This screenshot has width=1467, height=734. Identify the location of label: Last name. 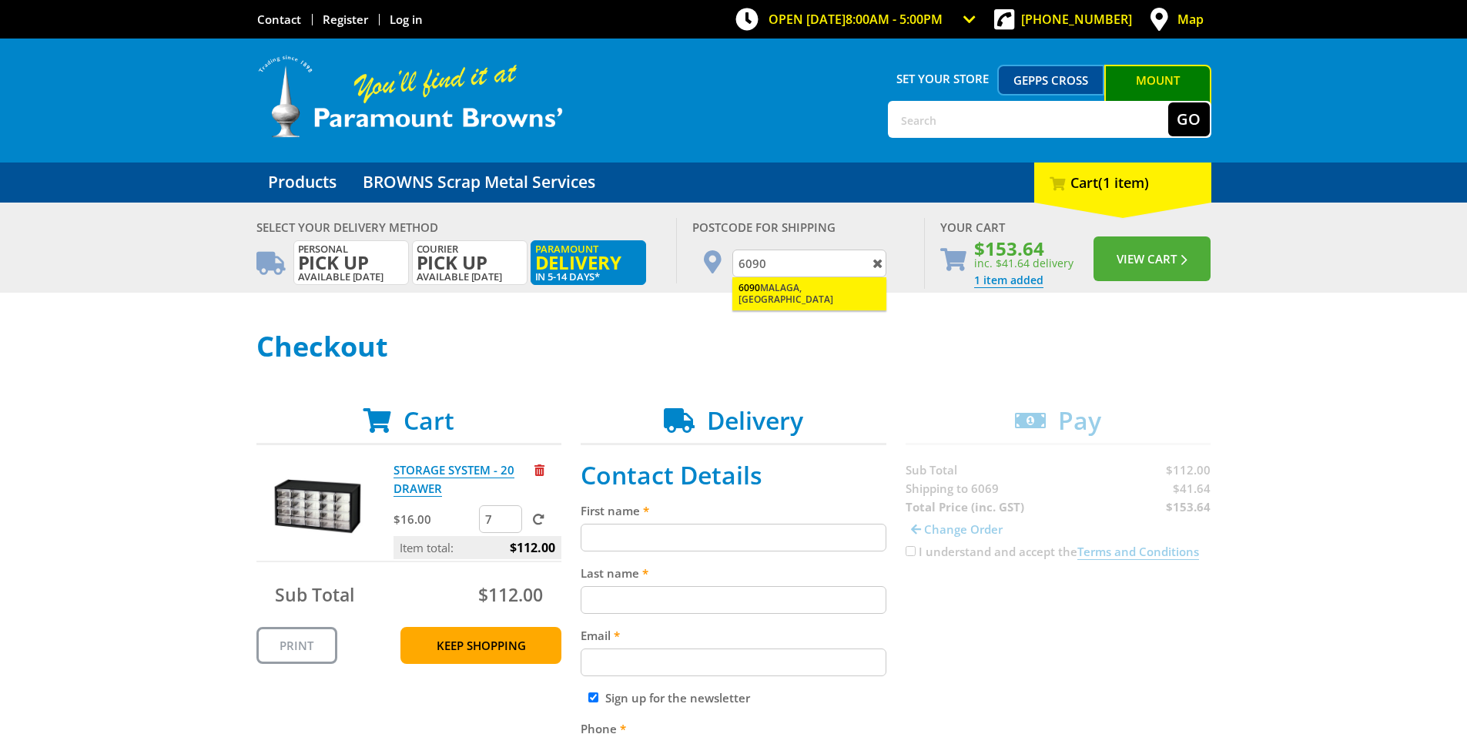
(733, 573).